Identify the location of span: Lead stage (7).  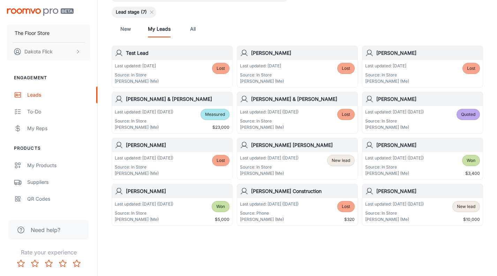
(131, 12).